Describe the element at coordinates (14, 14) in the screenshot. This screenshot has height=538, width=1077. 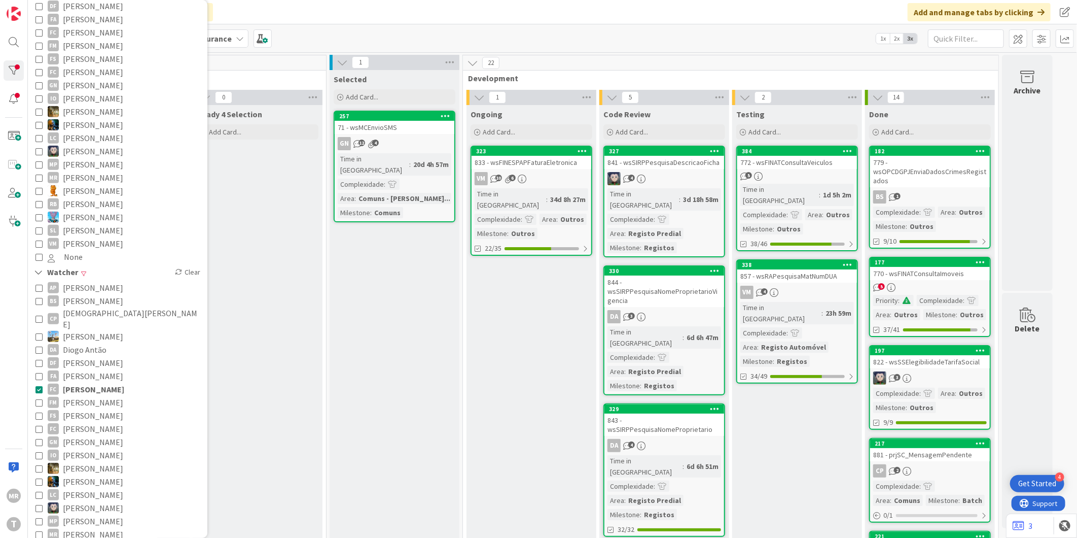
I see `img: Visit kanbanzone.com` at that location.